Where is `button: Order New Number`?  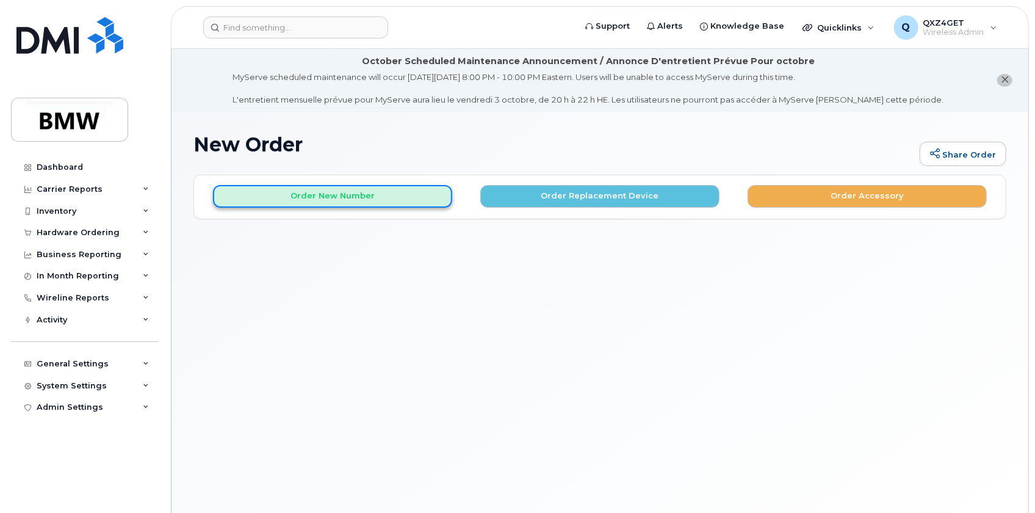
button: Order New Number is located at coordinates (333, 196).